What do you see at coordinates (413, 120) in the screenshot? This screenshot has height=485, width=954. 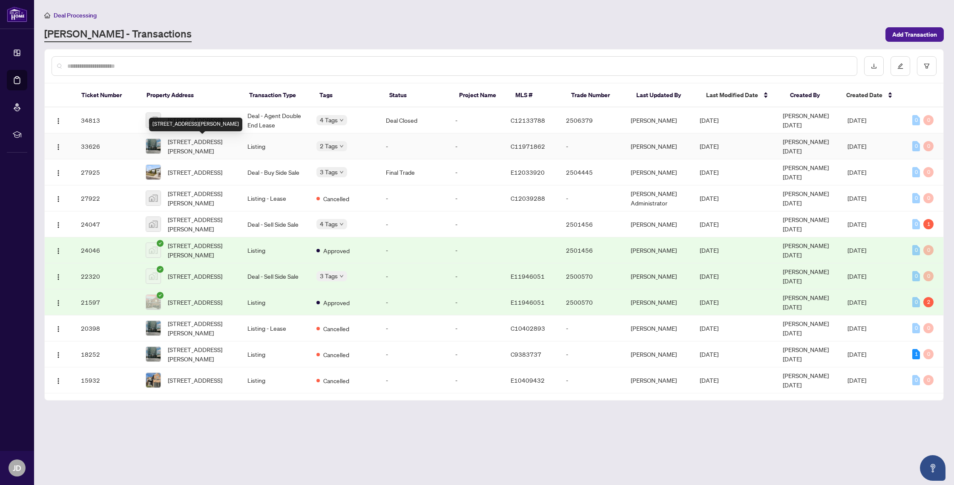 I see `td: Deal Closed` at bounding box center [413, 120].